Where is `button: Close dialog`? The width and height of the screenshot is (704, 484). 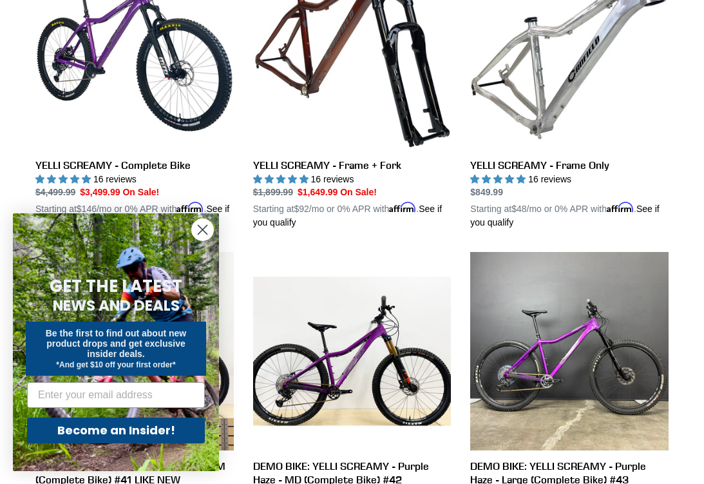
button: Close dialog is located at coordinates (202, 229).